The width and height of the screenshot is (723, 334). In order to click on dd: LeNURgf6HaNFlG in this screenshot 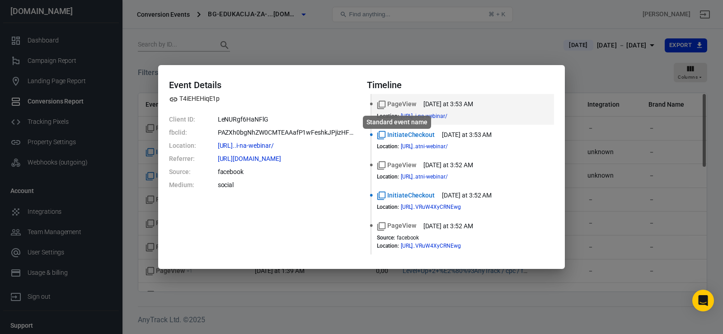, I will do `click(287, 119)`.